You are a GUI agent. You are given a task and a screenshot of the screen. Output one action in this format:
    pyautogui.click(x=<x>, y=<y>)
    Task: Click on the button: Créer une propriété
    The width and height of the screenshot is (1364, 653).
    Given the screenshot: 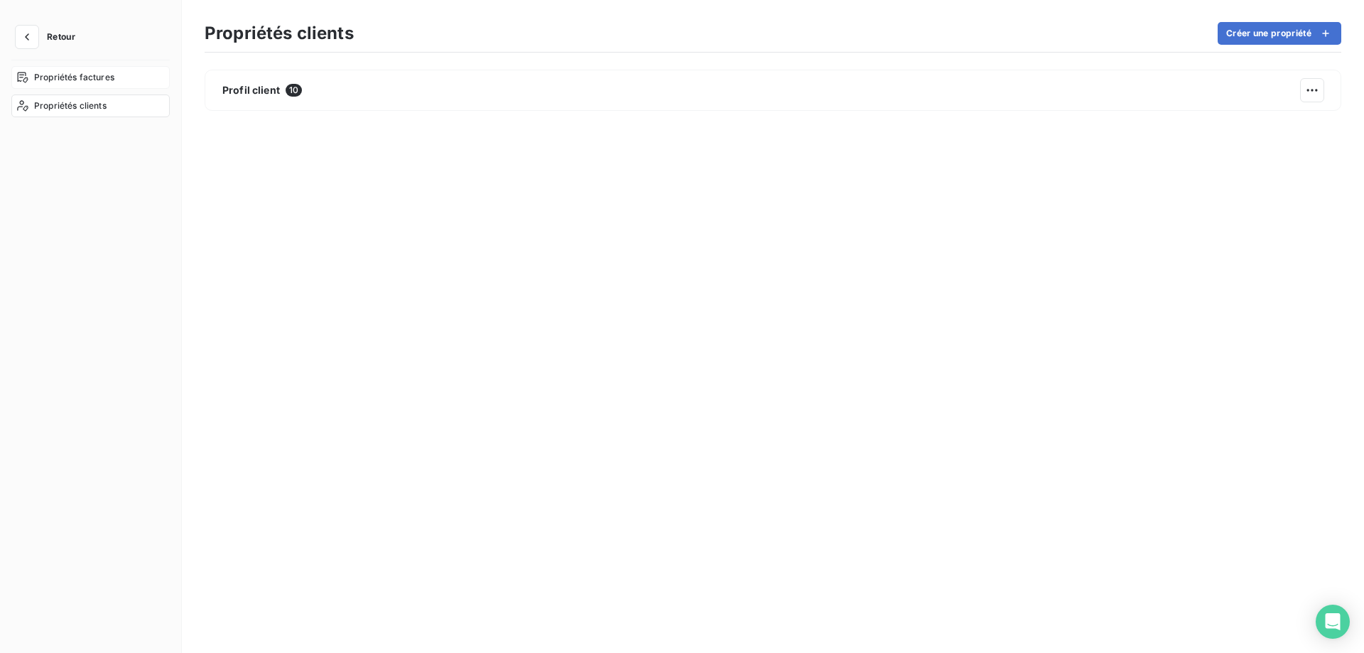 What is the action you would take?
    pyautogui.click(x=1279, y=33)
    